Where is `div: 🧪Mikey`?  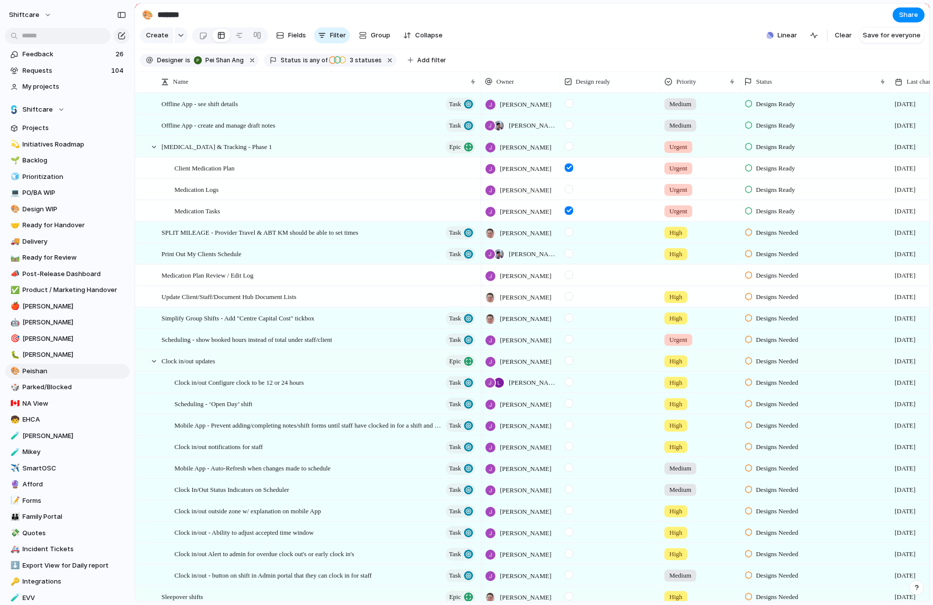 div: 🧪Mikey is located at coordinates (67, 452).